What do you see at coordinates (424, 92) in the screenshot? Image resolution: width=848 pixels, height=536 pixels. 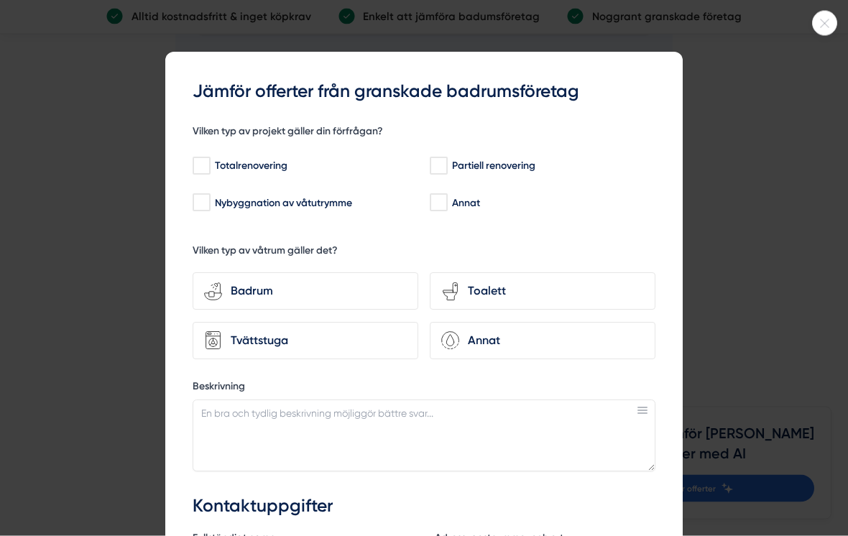 I see `h3: Jämför offerter från granskade badrumsföretag` at bounding box center [424, 92].